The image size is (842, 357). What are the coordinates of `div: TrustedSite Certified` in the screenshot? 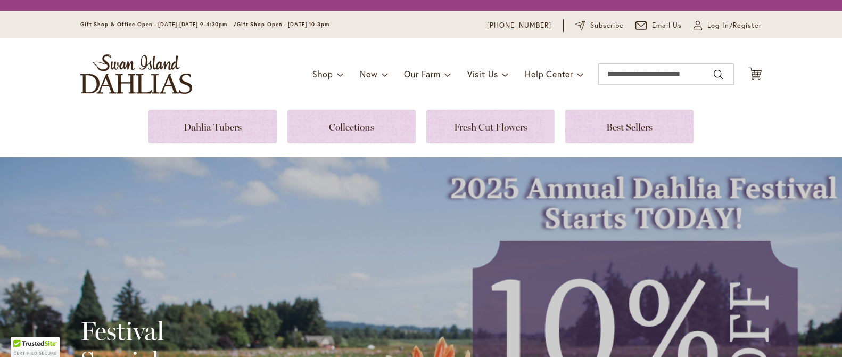 It's located at (35, 347).